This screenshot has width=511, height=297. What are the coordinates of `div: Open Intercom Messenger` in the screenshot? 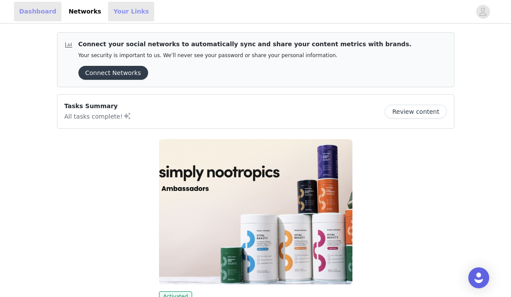 It's located at (479, 278).